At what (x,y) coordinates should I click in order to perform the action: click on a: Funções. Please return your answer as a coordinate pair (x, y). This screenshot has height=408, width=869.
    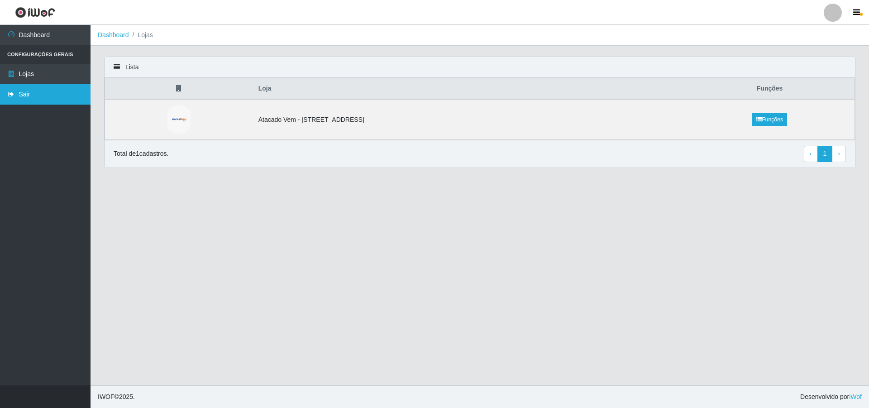
    Looking at the image, I should click on (769, 119).